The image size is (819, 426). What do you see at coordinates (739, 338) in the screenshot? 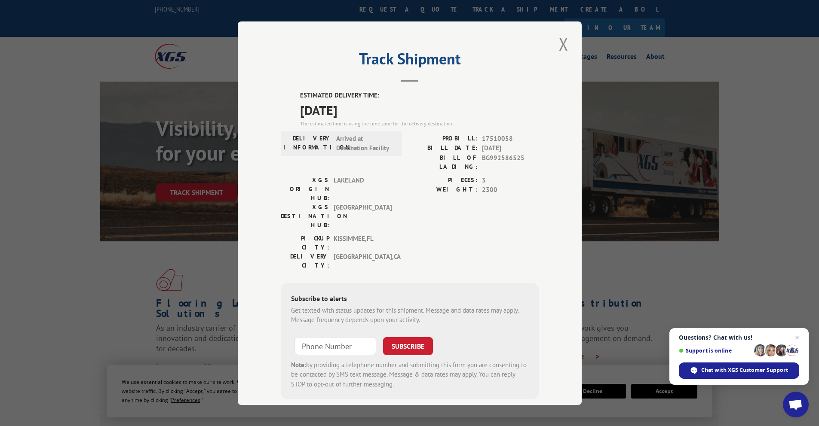
I see `span: Questions? Chat with us!` at bounding box center [739, 338].